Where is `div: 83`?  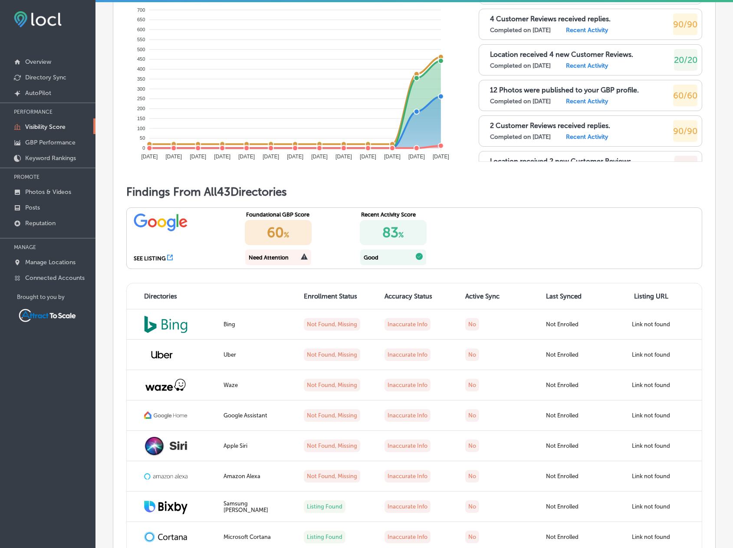
div: 83 is located at coordinates (393, 233).